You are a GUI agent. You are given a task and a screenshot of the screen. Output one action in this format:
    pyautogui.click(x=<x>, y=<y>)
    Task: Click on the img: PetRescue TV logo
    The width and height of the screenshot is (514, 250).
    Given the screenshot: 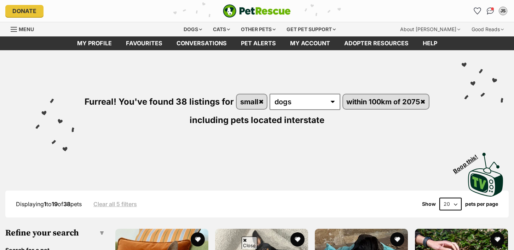 What is the action you would take?
    pyautogui.click(x=486, y=175)
    